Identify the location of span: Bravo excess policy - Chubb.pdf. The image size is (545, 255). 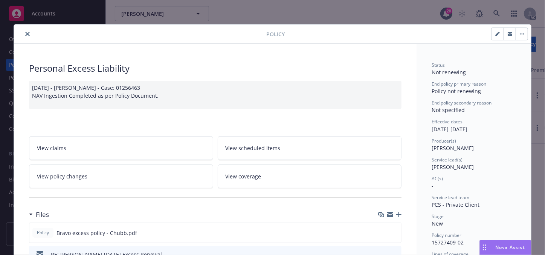
(97, 232).